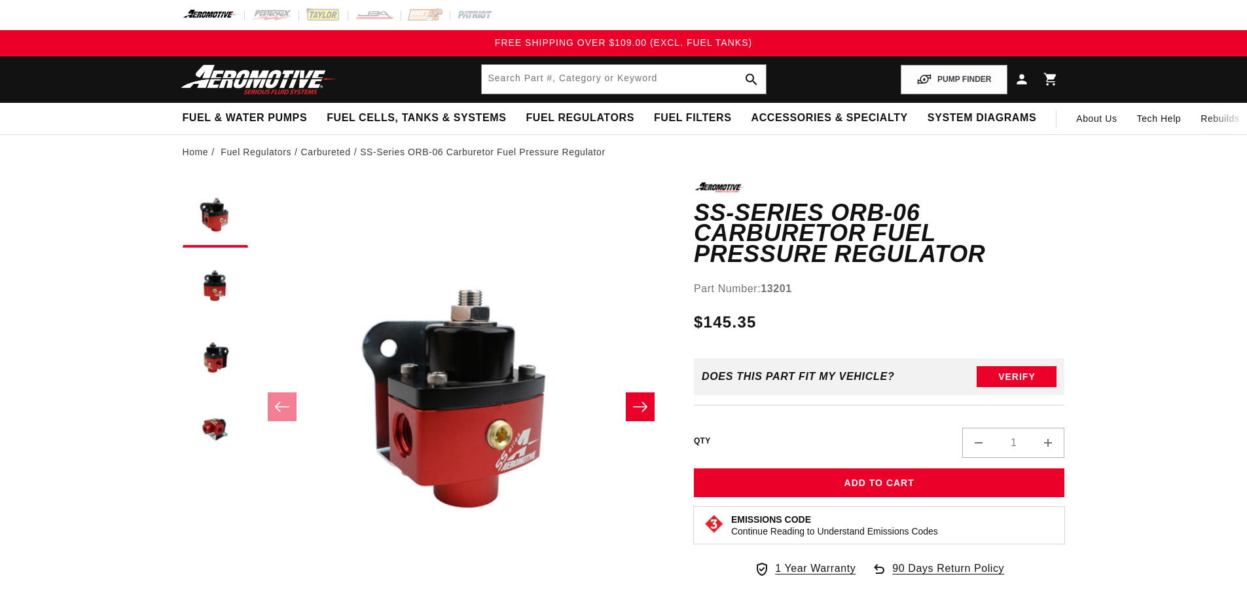  What do you see at coordinates (835, 525) in the screenshot?
I see `button: Emissions CodeContinue Reading to Understand Emissions Codes` at bounding box center [835, 525].